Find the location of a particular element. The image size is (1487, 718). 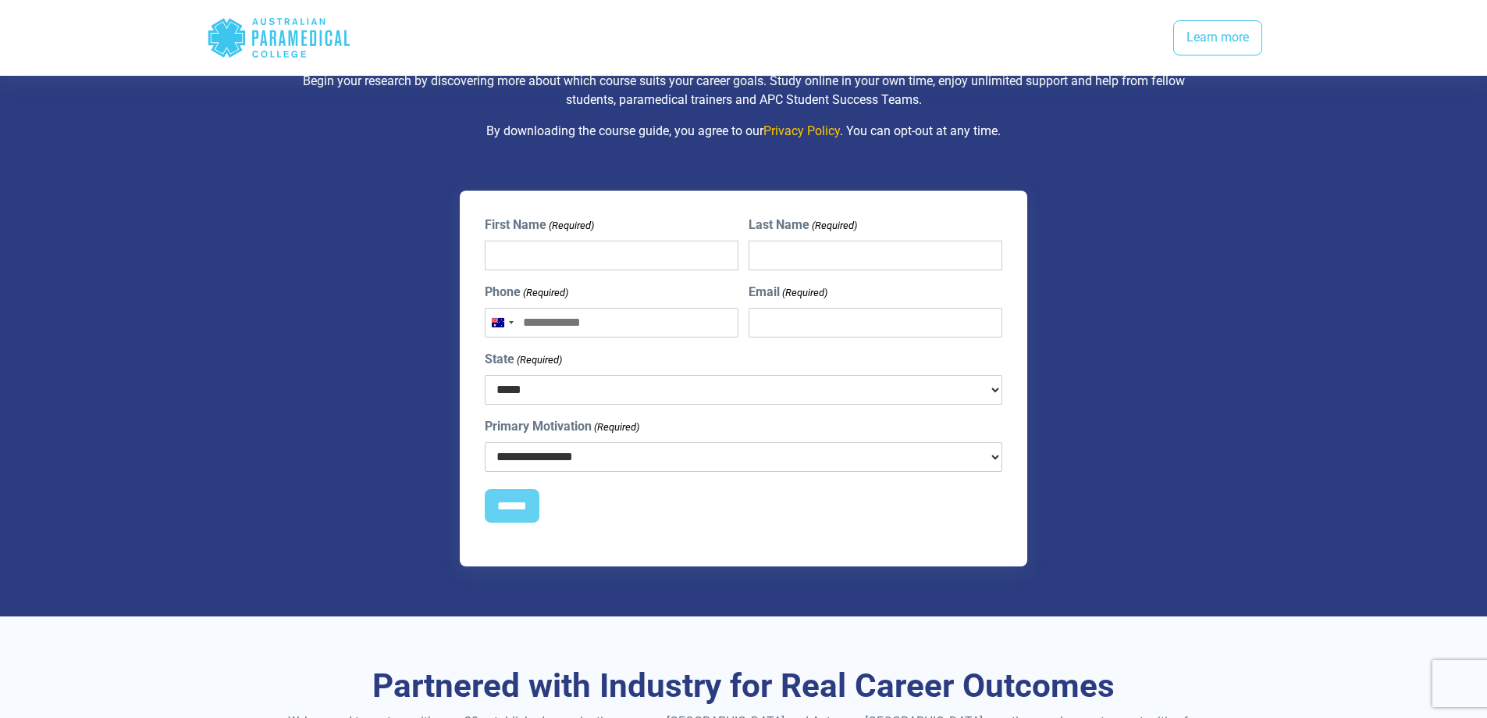

label: Primary Motivation is located at coordinates (562, 426).